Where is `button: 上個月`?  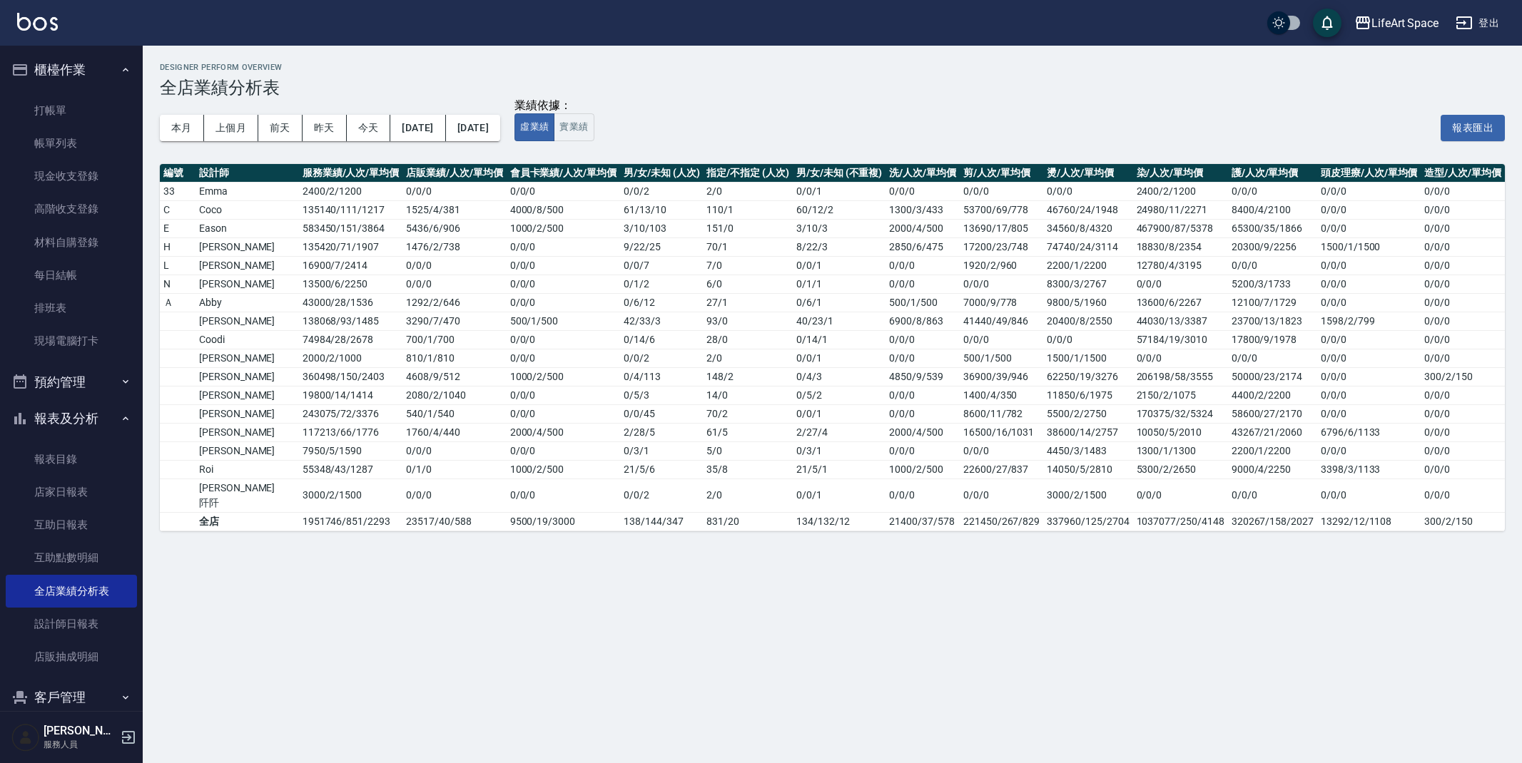
button: 上個月 is located at coordinates (231, 128).